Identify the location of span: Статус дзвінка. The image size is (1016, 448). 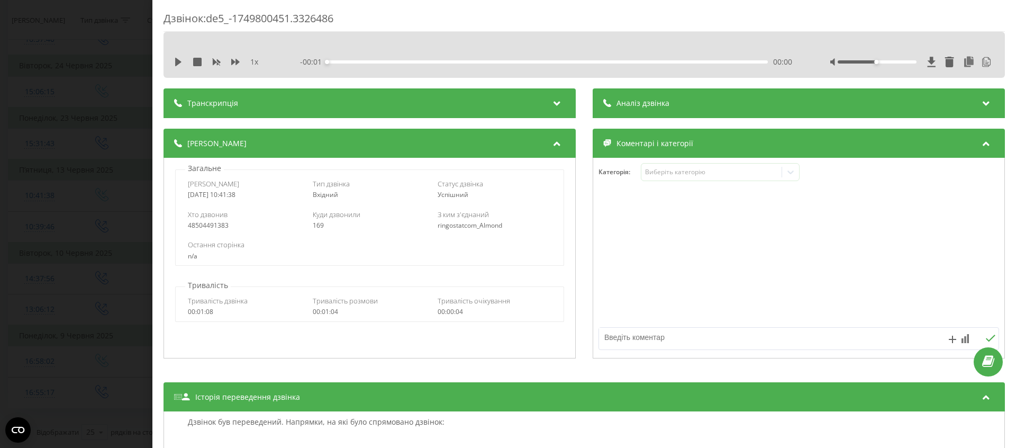
(460, 184).